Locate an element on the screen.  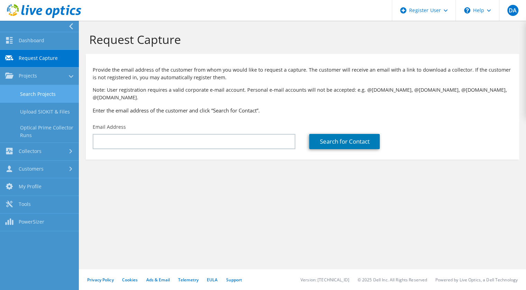
a: Telemetry is located at coordinates (188, 279).